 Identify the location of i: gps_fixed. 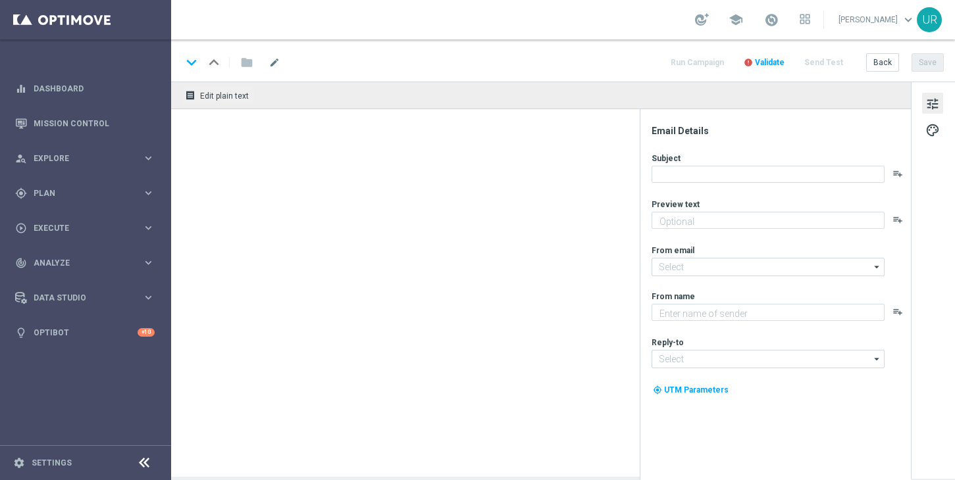
(21, 193).